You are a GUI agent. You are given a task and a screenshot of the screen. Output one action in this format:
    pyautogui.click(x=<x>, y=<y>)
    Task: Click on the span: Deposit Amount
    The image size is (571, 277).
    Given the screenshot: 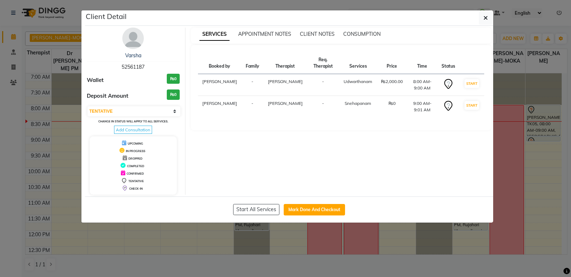 What is the action you would take?
    pyautogui.click(x=108, y=96)
    